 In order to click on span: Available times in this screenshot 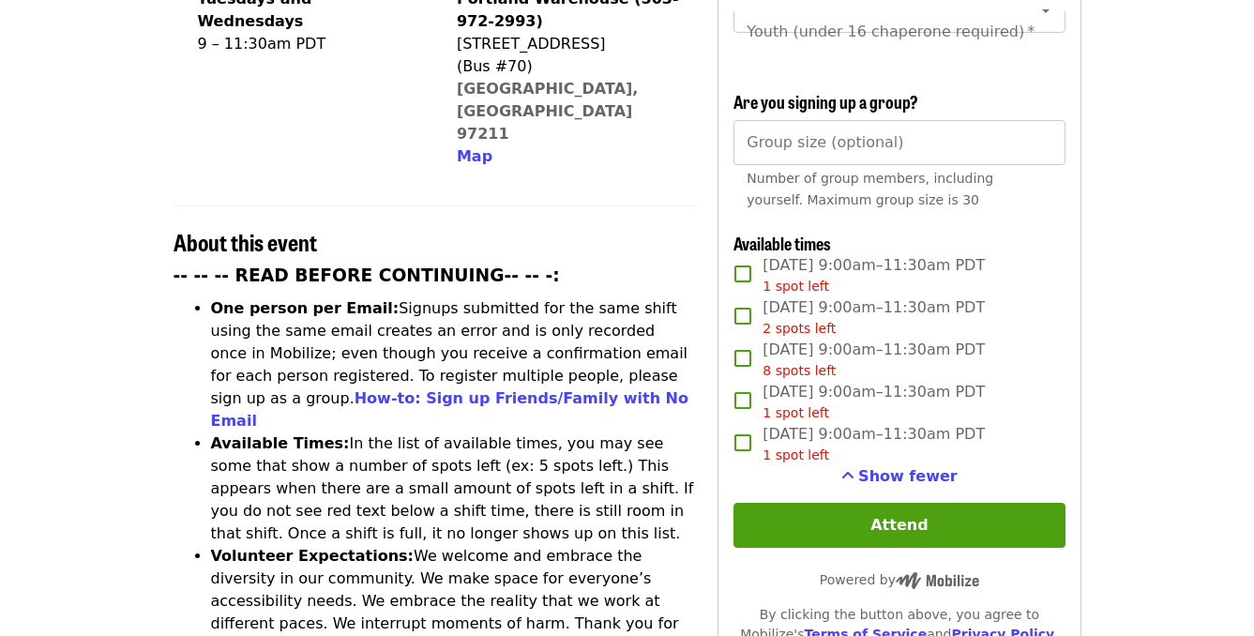, I will do `click(782, 243)`.